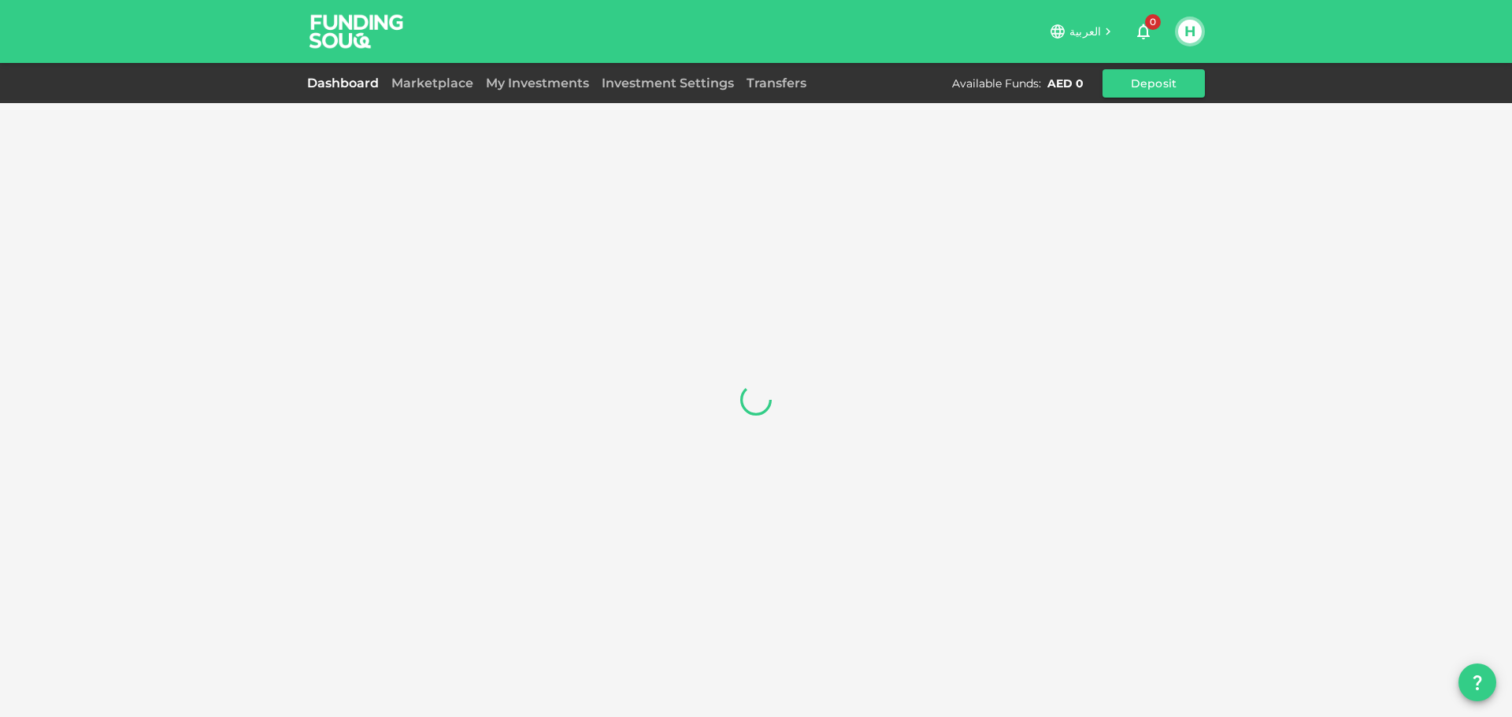 Image resolution: width=1512 pixels, height=717 pixels. Describe the element at coordinates (1065, 83) in the screenshot. I see `div: AED 0` at that location.